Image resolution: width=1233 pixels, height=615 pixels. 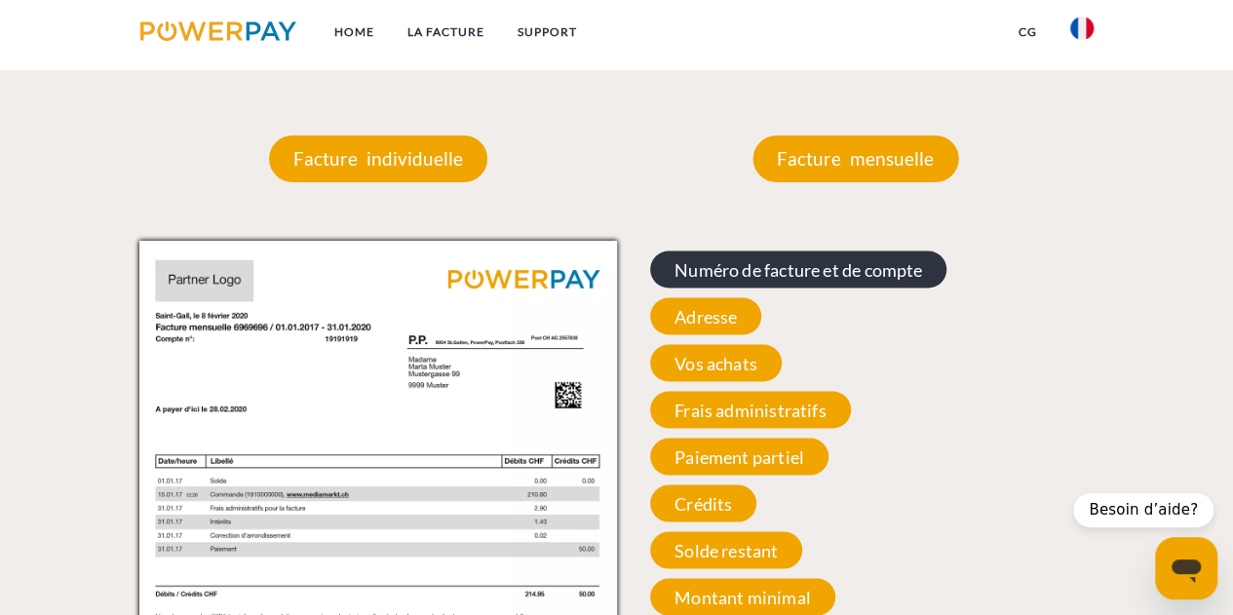 What do you see at coordinates (715, 363) in the screenshot?
I see `span: Vos achats` at bounding box center [715, 363].